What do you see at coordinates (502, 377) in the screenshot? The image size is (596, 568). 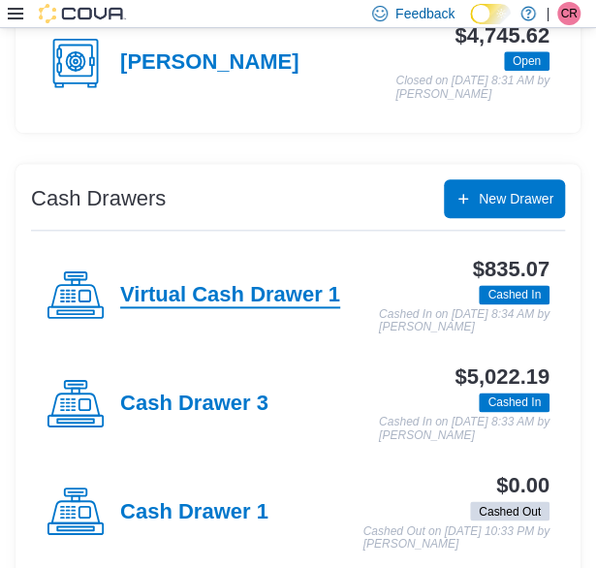 I see `h3: $5,022.19` at bounding box center [502, 377].